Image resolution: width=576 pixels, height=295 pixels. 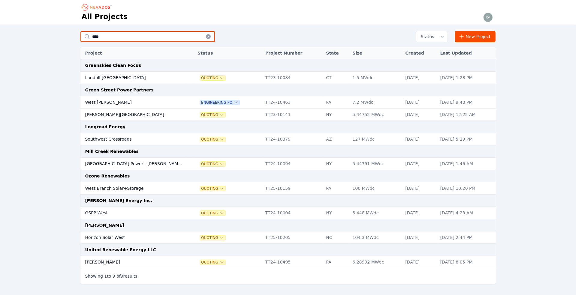 I want to click on td: West Branch Solar+Storage, so click(x=133, y=188).